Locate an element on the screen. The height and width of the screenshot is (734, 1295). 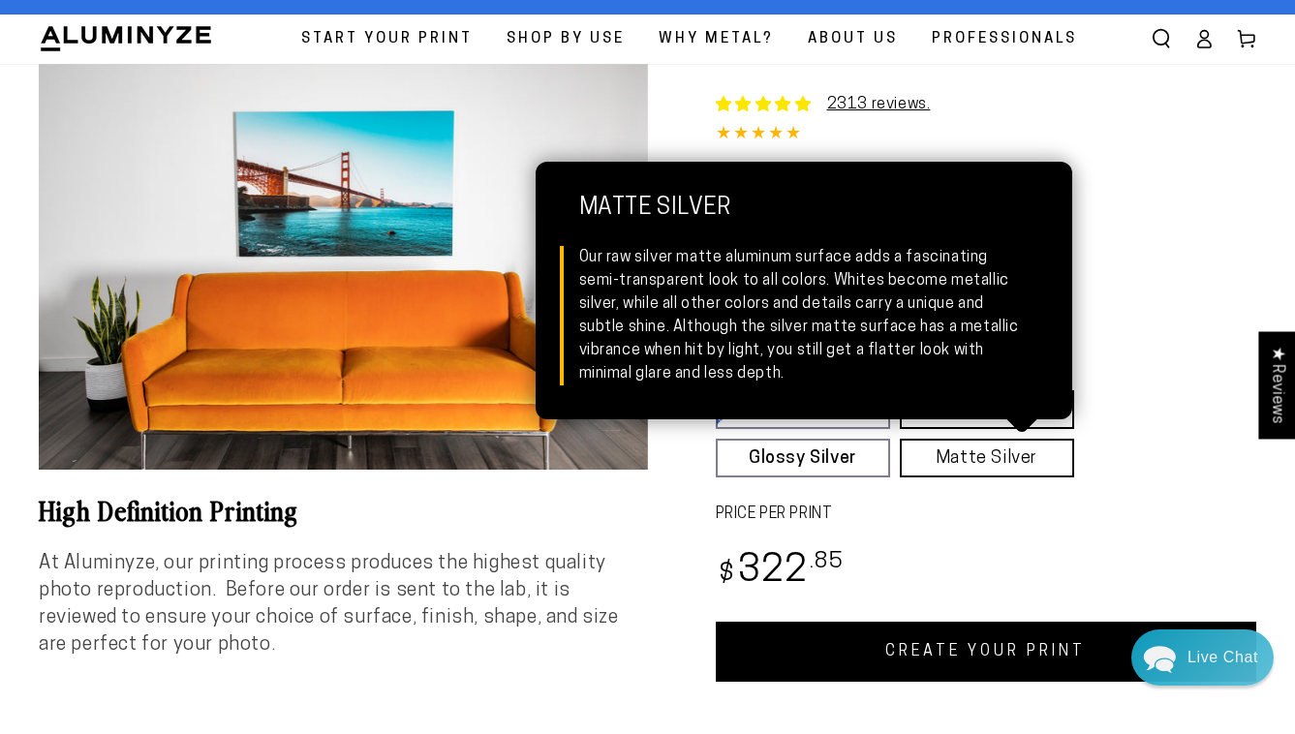
a: Start Your Print is located at coordinates (387, 39).